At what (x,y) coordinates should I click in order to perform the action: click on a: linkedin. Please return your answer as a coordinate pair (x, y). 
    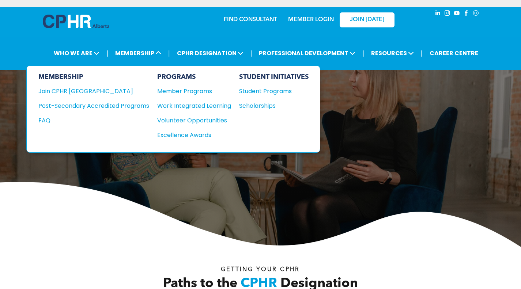
    Looking at the image, I should click on (438, 14).